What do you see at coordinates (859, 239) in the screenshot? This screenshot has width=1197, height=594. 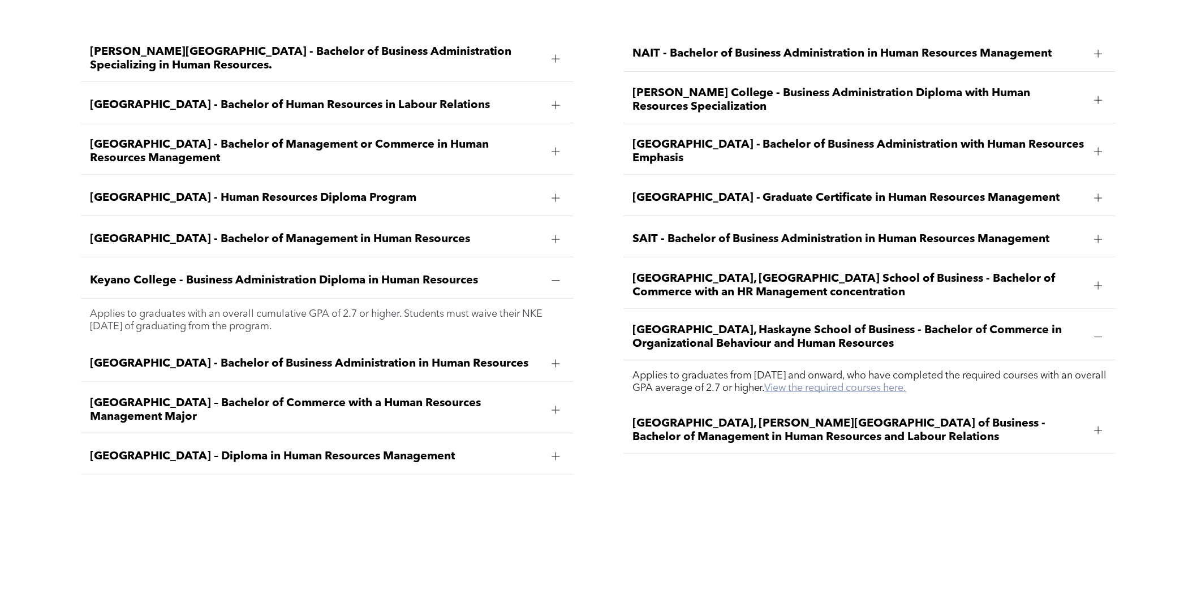 I see `span: SAIT - Bachelor of Business Administration in Human Resources Management` at bounding box center [859, 239].